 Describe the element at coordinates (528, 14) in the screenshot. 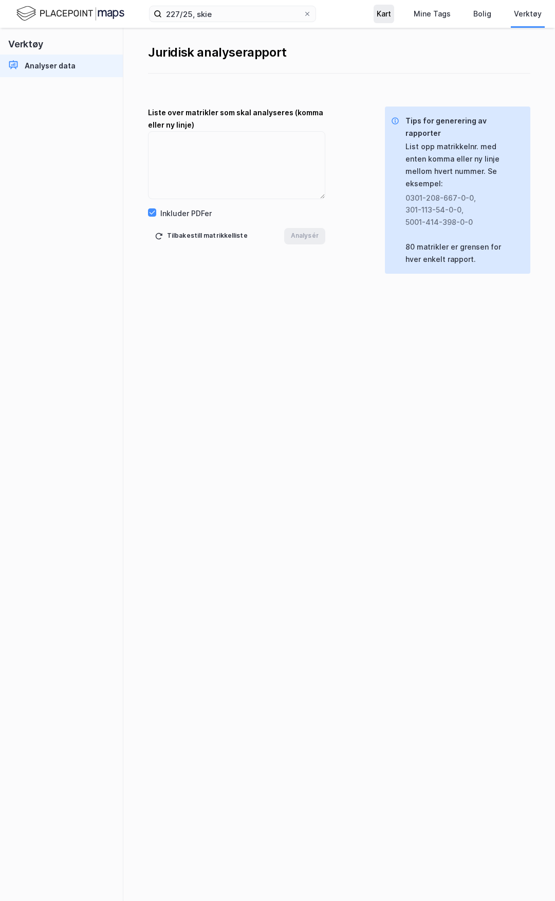

I see `div: Verktøy` at that location.